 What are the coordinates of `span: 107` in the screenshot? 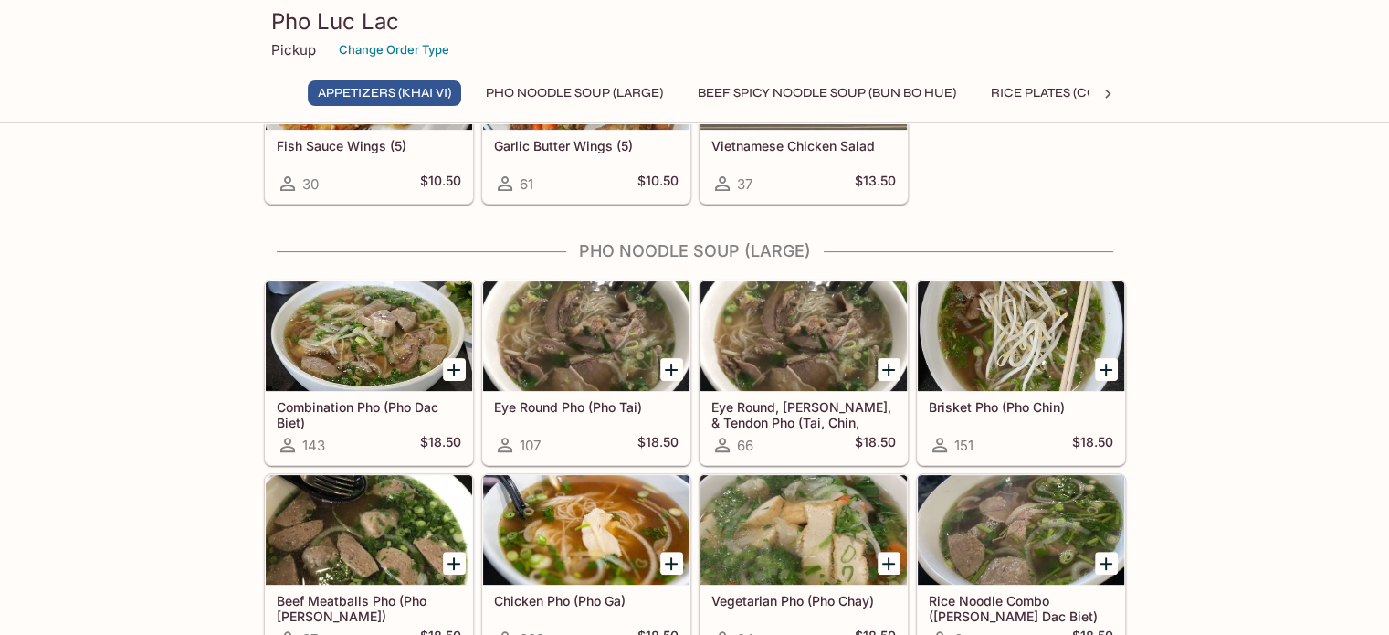 It's located at (530, 445).